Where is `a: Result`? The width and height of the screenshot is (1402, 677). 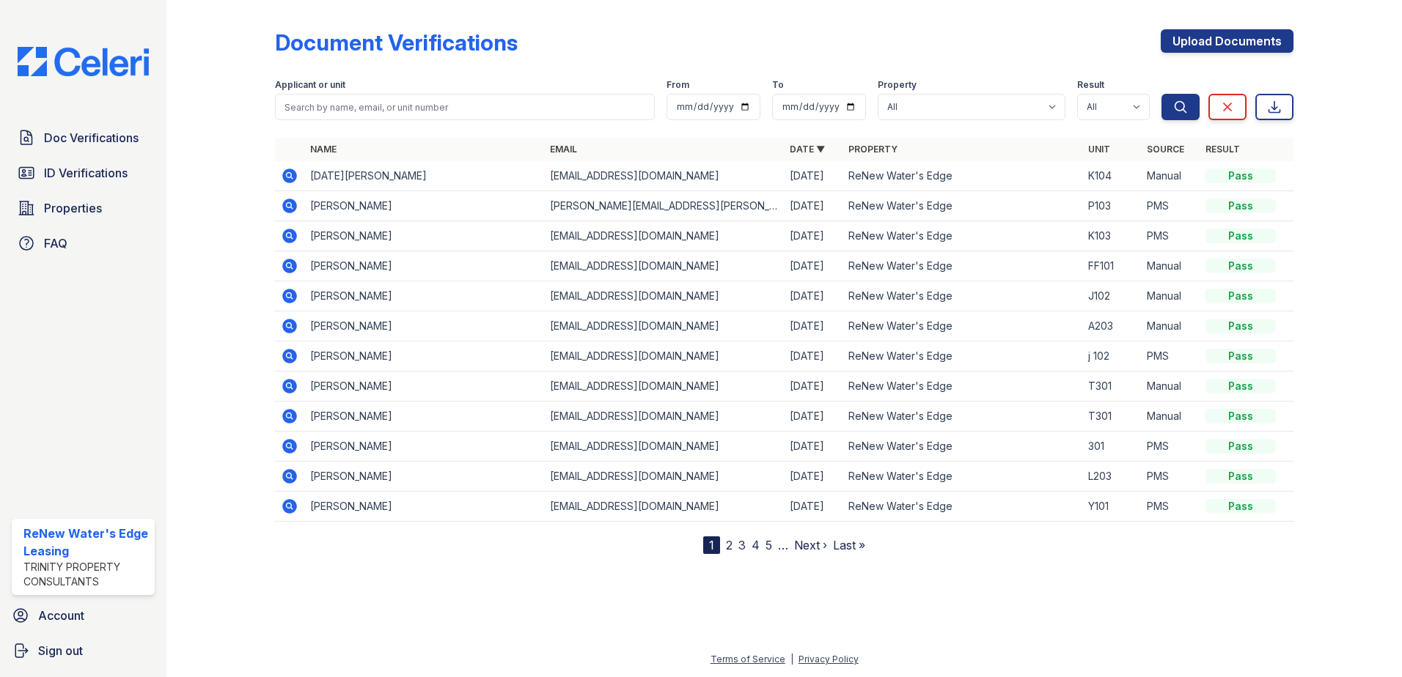
a: Result is located at coordinates (1222, 149).